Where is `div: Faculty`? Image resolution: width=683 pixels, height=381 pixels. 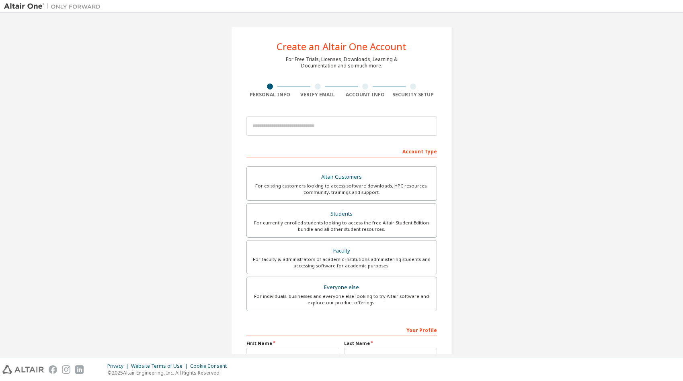 div: Faculty is located at coordinates (342, 251).